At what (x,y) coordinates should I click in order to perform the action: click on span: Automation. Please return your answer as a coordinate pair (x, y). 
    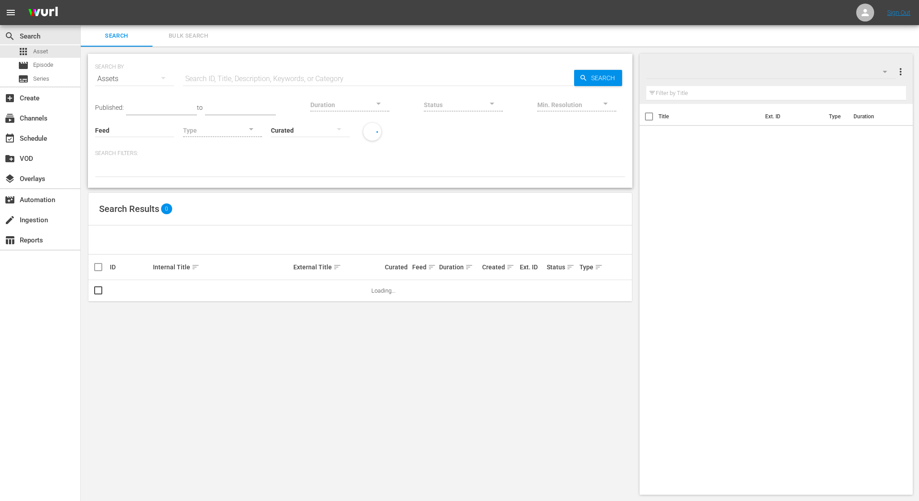
    Looking at the image, I should click on (10, 200).